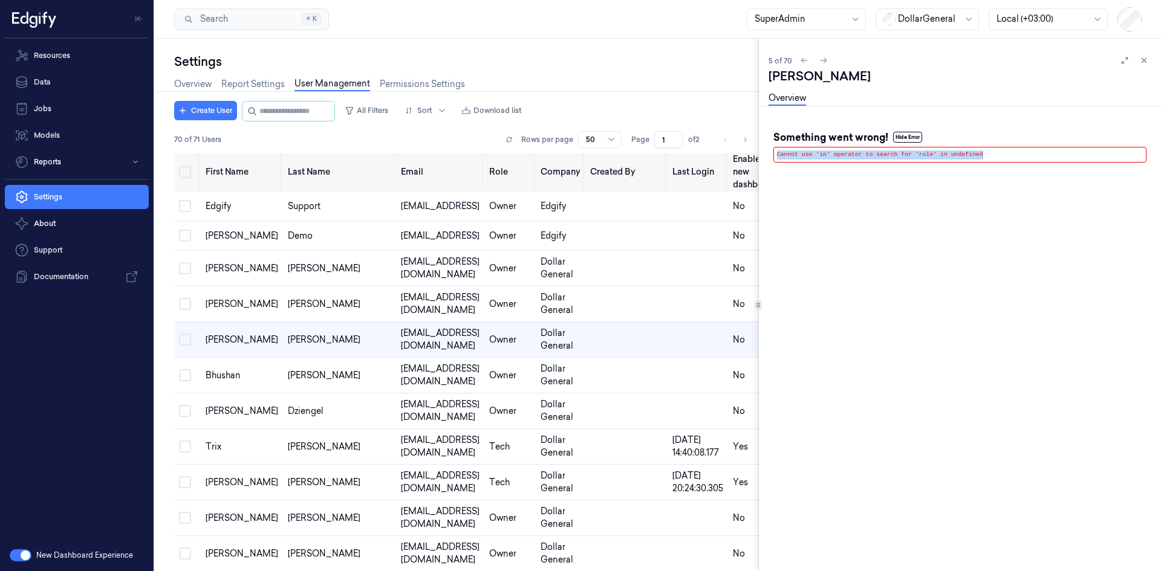  What do you see at coordinates (339, 206) in the screenshot?
I see `div: Support` at bounding box center [339, 206].